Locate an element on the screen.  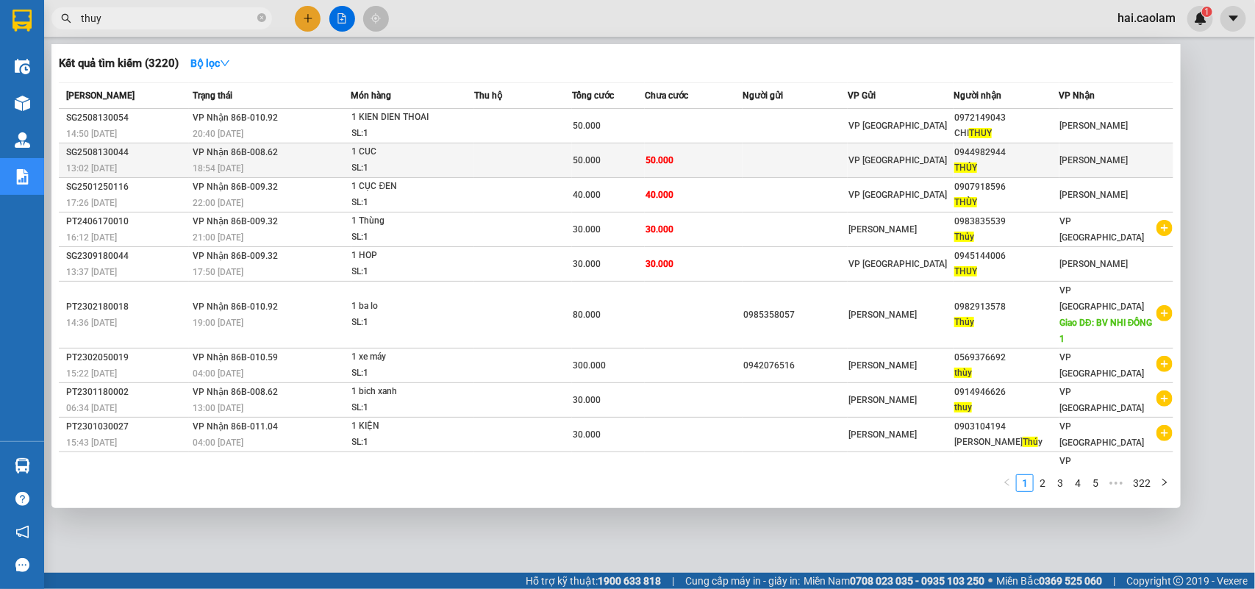
li: 1 is located at coordinates (1025, 483).